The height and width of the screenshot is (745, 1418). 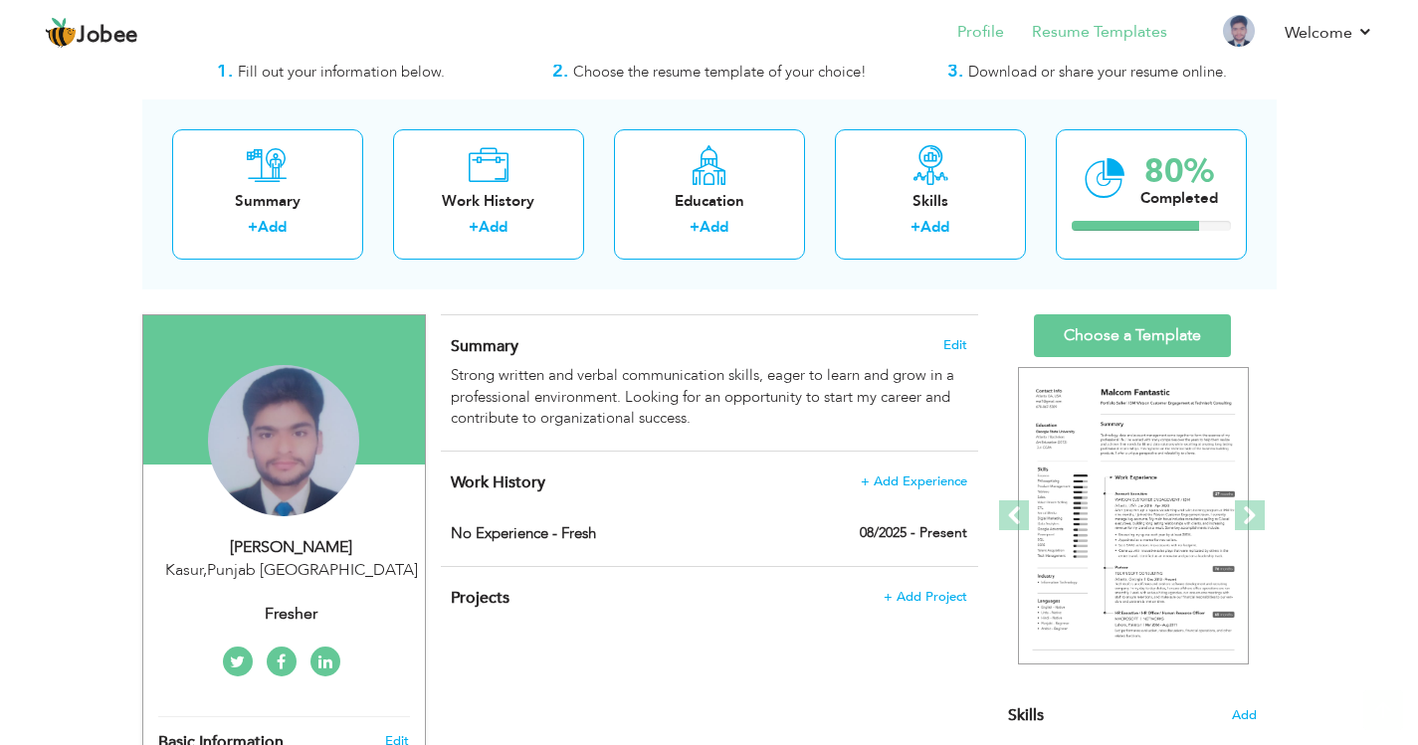 What do you see at coordinates (708, 482) in the screenshot?
I see `h4: This helps to show the companies you have worked for.` at bounding box center [708, 482].